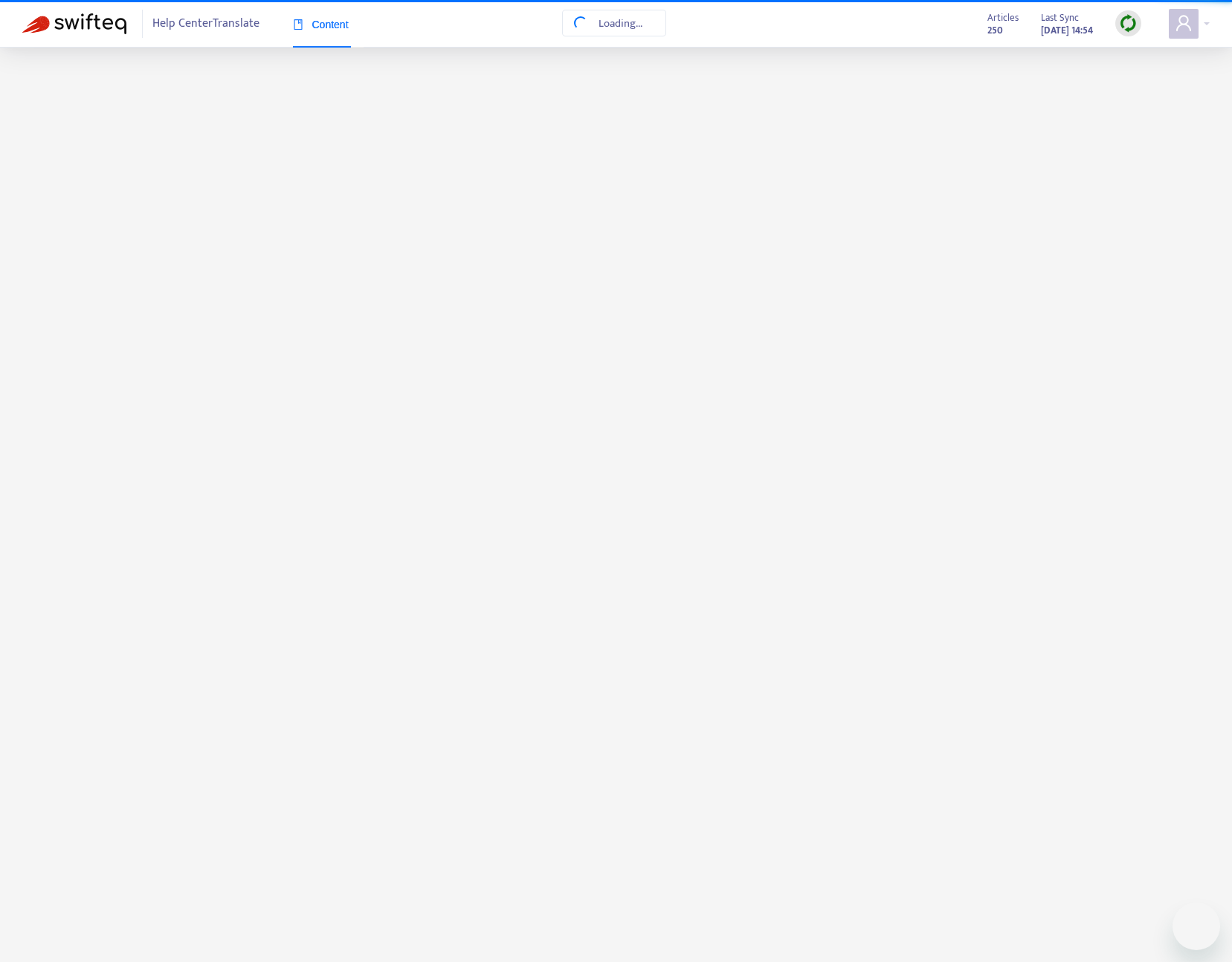 This screenshot has width=1232, height=962. What do you see at coordinates (320, 24) in the screenshot?
I see `span: Content` at bounding box center [320, 24].